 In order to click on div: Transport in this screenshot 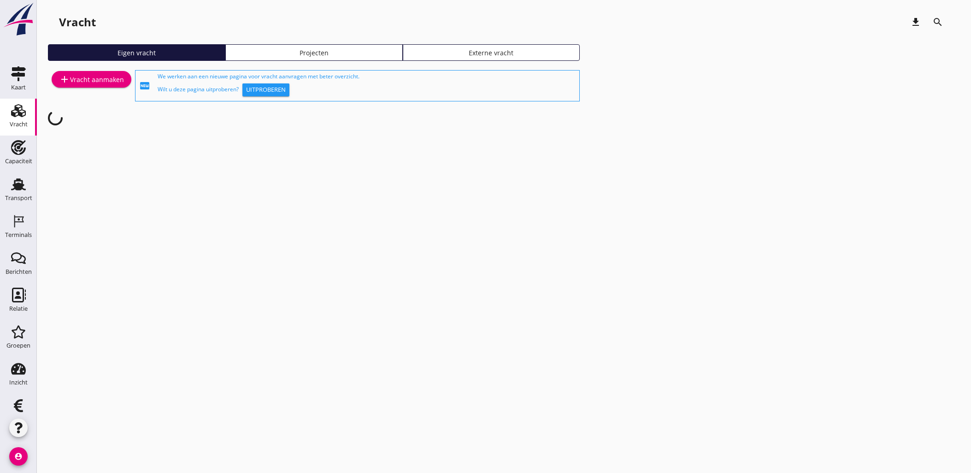, I will do `click(18, 198)`.